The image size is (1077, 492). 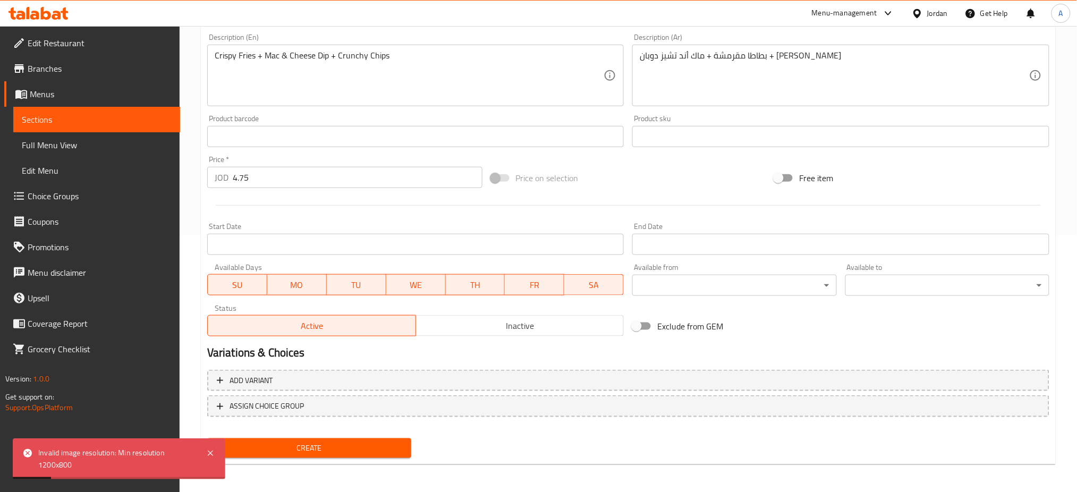 What do you see at coordinates (92, 298) in the screenshot?
I see `a: Upsell` at bounding box center [92, 298].